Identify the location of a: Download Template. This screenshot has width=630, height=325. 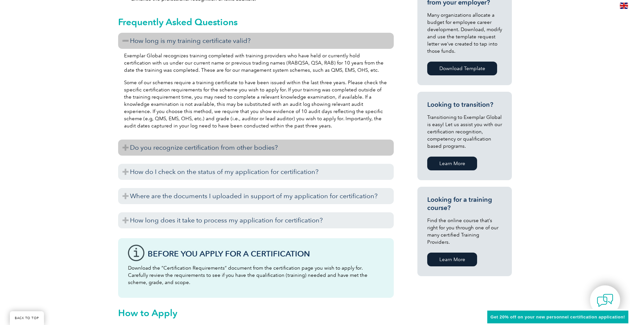
(462, 69).